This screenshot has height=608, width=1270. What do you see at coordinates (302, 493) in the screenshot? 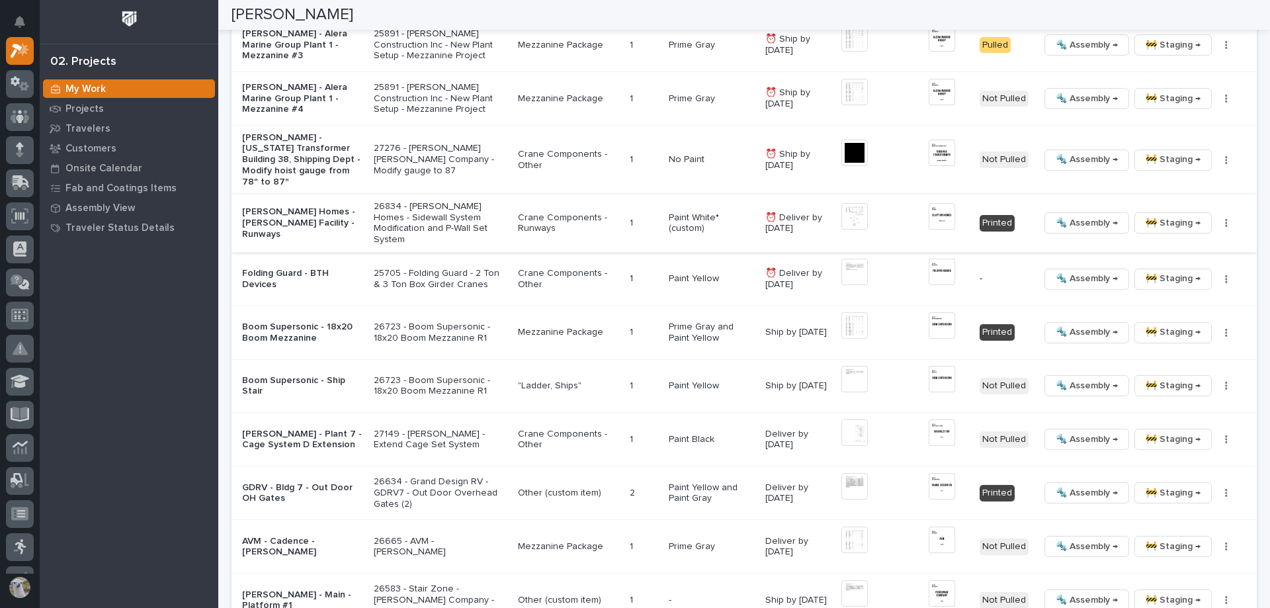
I see `p: GDRV - Bldg 7 - Out Door OH Gates` at bounding box center [302, 493].